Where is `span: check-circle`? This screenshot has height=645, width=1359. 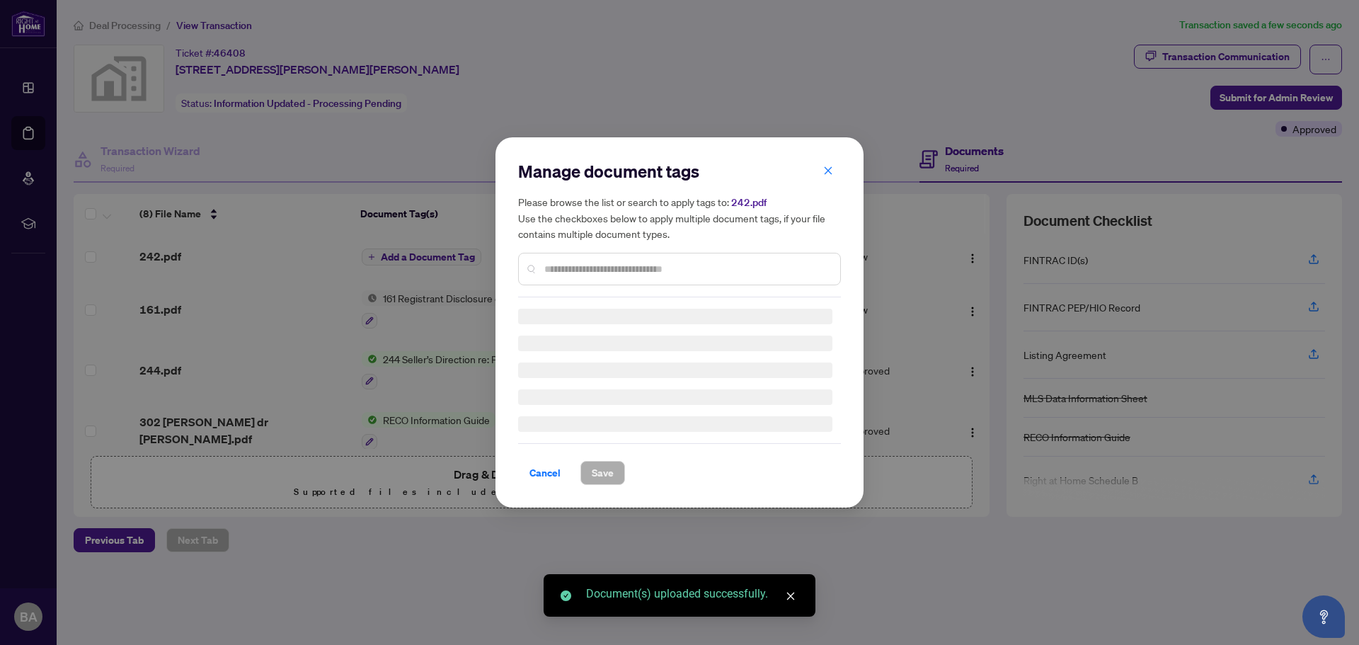 span: check-circle is located at coordinates (566, 595).